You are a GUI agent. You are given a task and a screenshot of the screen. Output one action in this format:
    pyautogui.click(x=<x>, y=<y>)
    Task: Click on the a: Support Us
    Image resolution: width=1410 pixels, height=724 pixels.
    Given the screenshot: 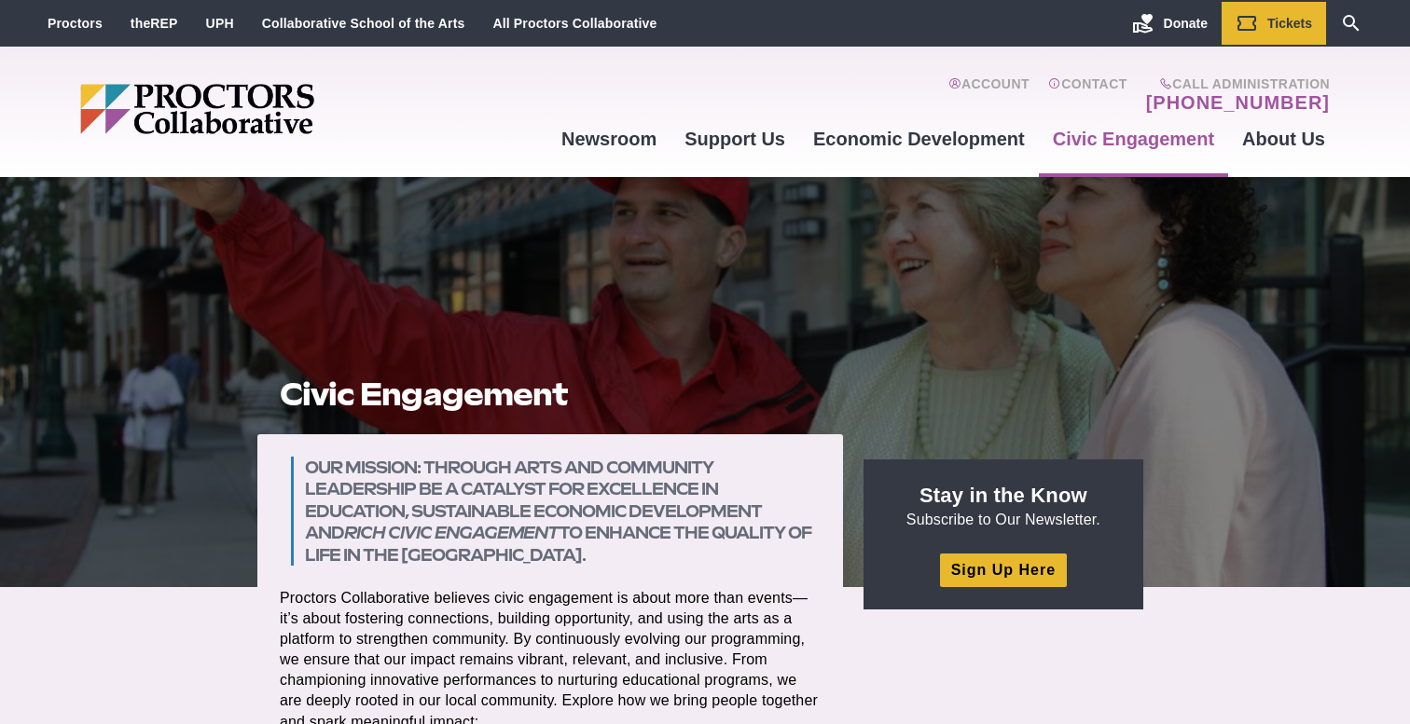 What is the action you would take?
    pyautogui.click(x=735, y=139)
    